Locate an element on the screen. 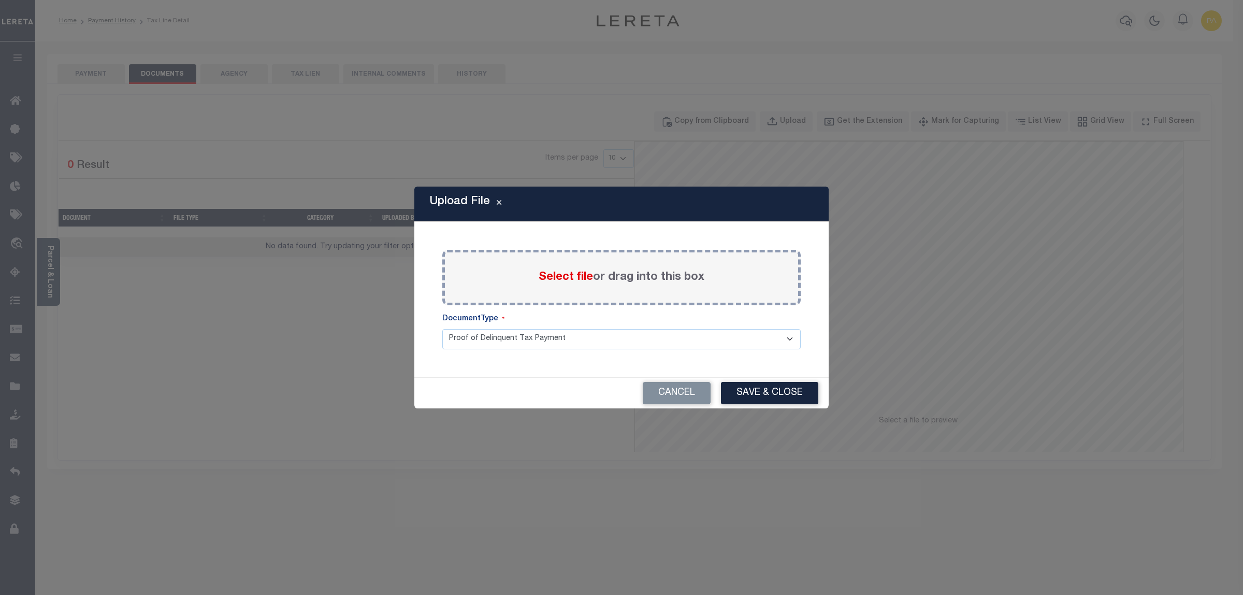  button: Close is located at coordinates (499, 204).